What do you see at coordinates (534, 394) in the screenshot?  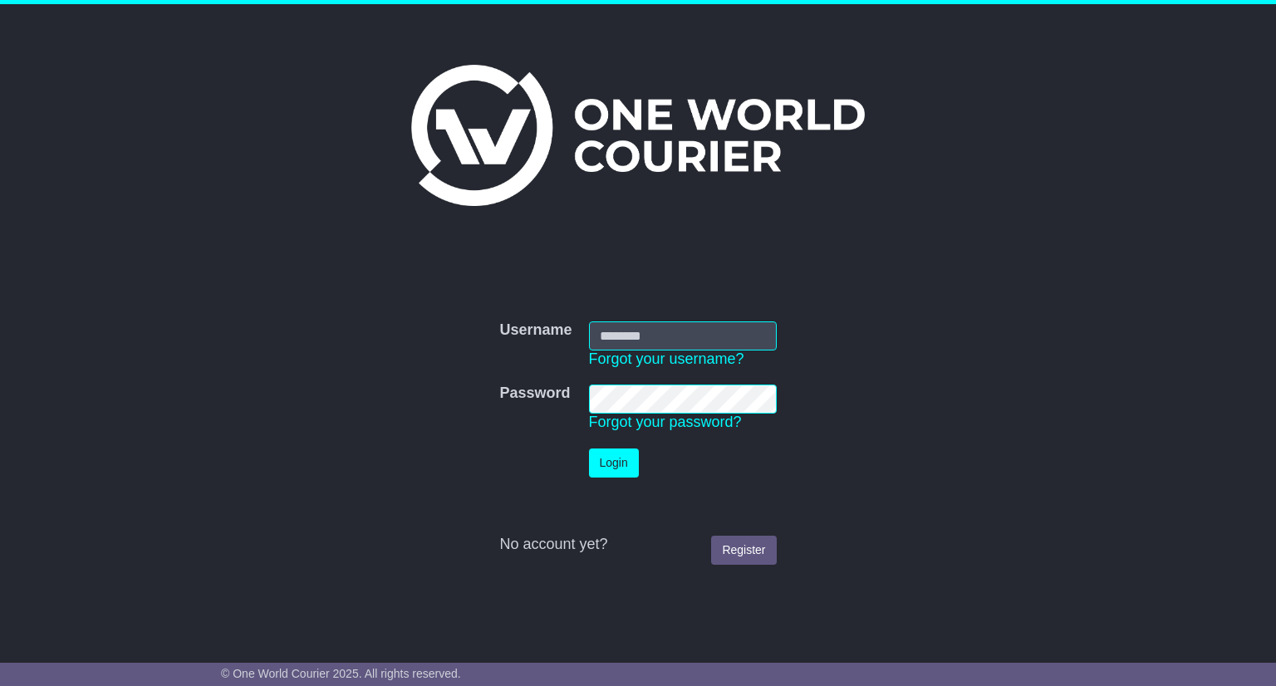 I see `label: Password` at bounding box center [534, 394].